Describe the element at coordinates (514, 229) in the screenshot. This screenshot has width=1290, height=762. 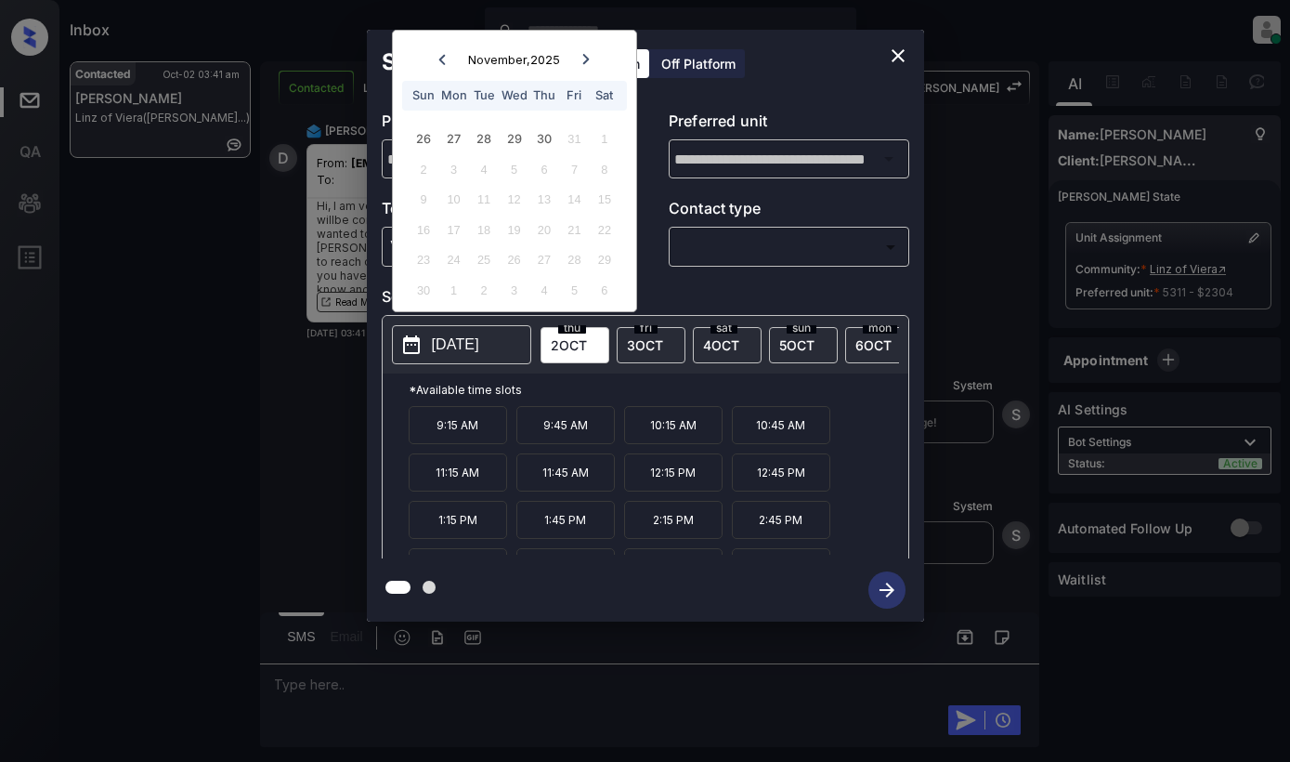
I see `div: Not available Wednesday, November 19th, 2025` at that location.